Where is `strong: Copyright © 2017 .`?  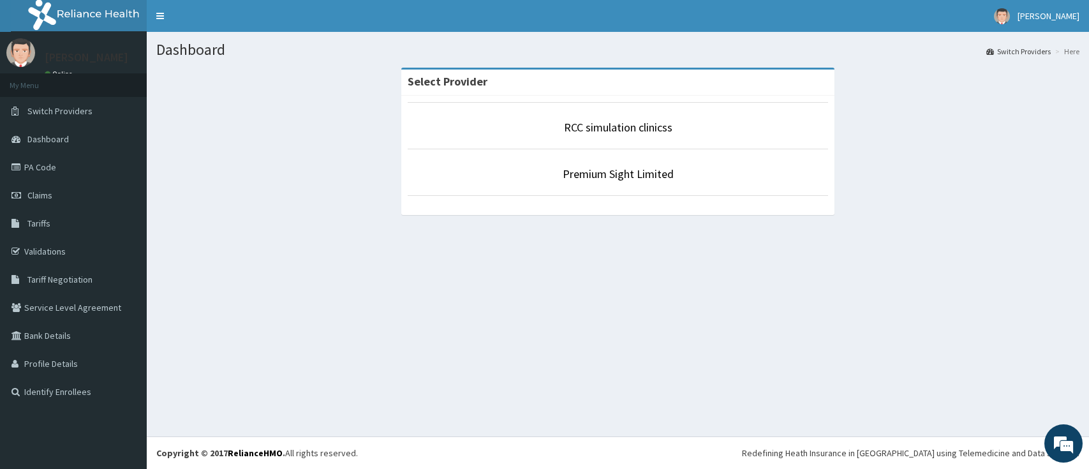 strong: Copyright © 2017 . is located at coordinates (221, 453).